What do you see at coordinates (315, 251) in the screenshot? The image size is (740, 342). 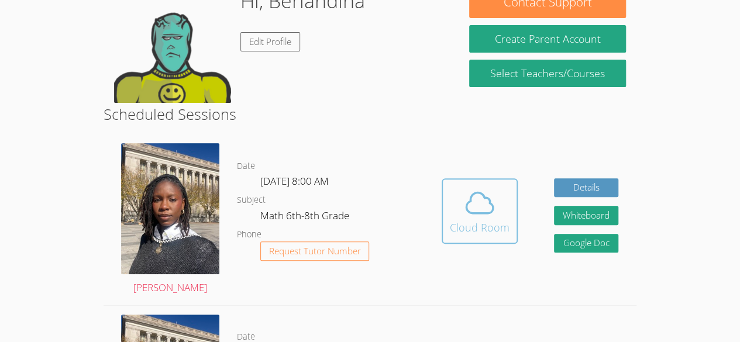 I see `button: Request Tutor Number` at bounding box center [315, 251].